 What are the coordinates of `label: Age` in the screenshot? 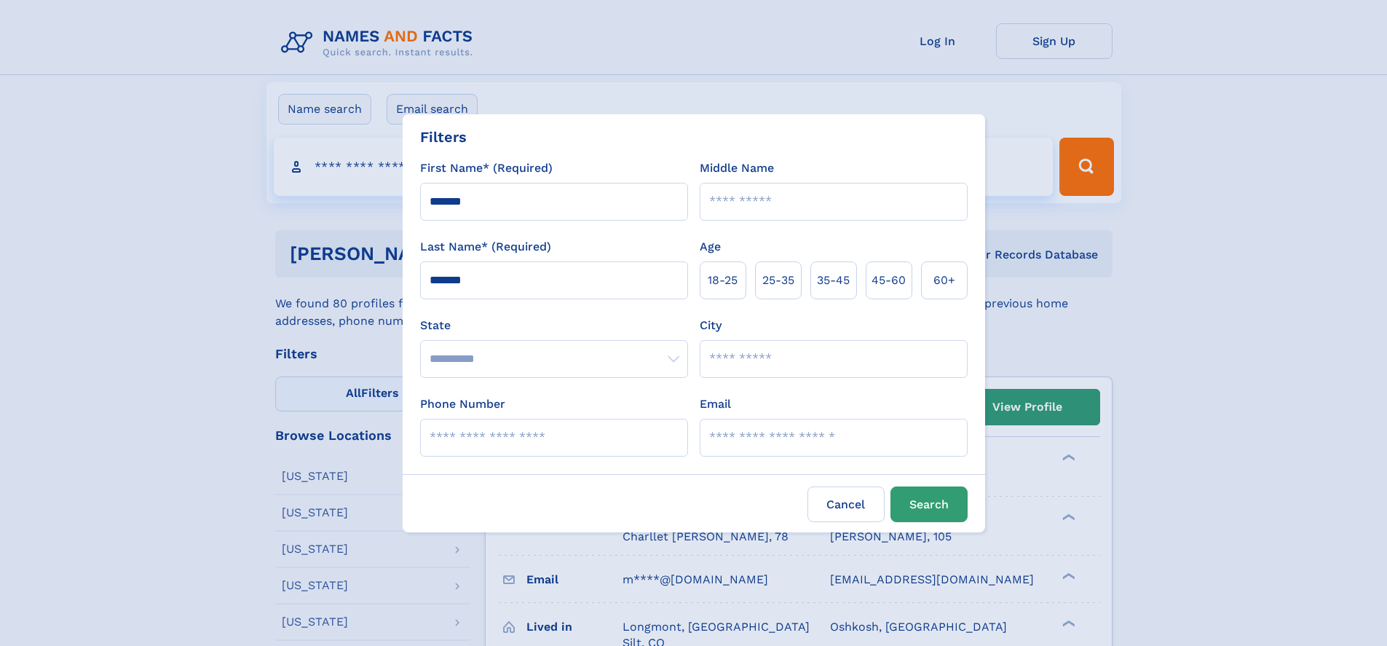 It's located at (710, 247).